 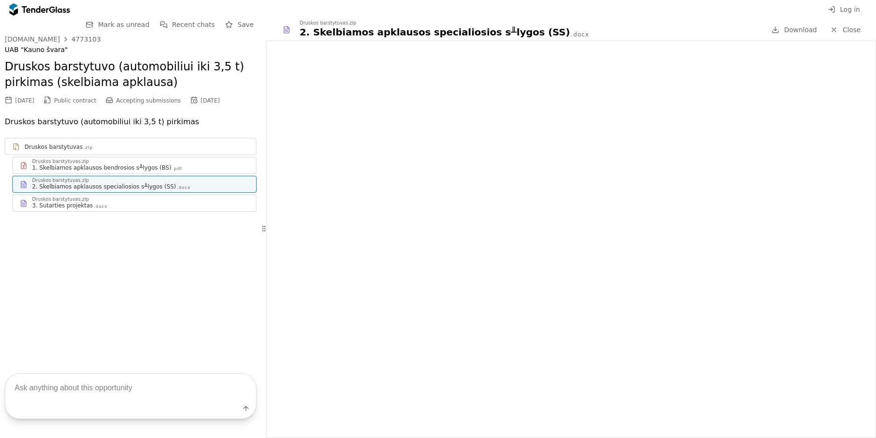 What do you see at coordinates (130, 50) in the screenshot?
I see `div: UAB "Kauno švara"` at bounding box center [130, 50].